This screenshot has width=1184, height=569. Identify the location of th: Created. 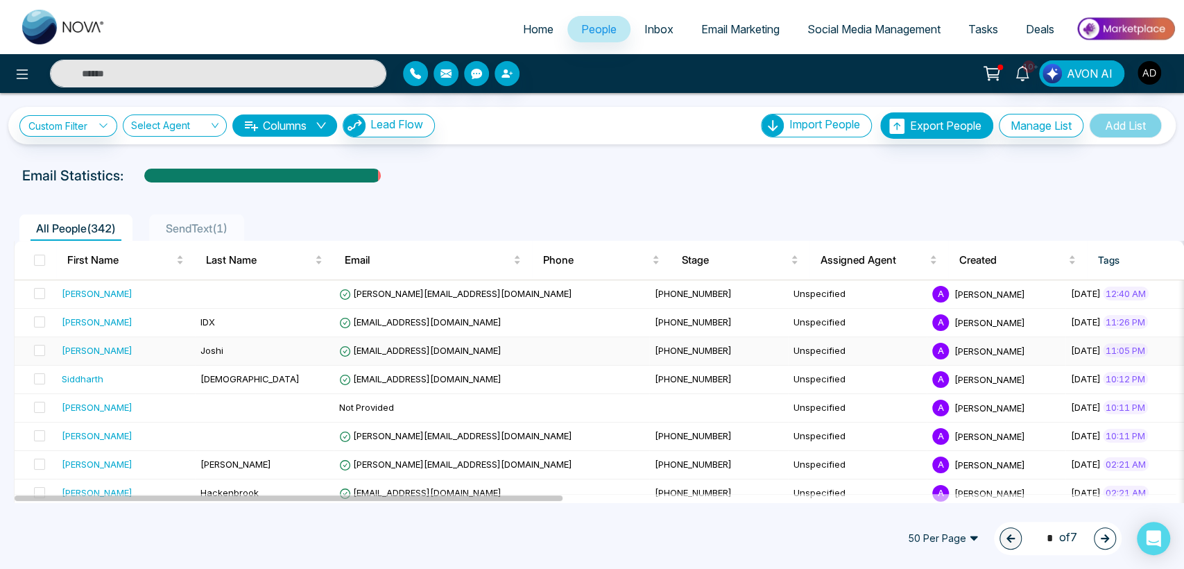
(1017, 260).